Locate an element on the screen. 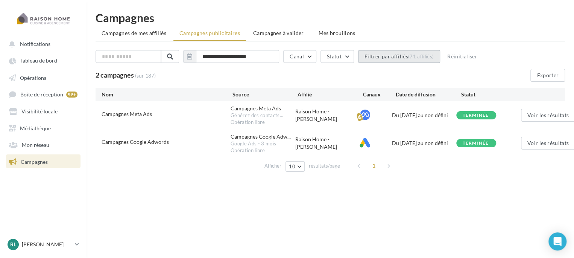  div: Statut is located at coordinates (494, 94).